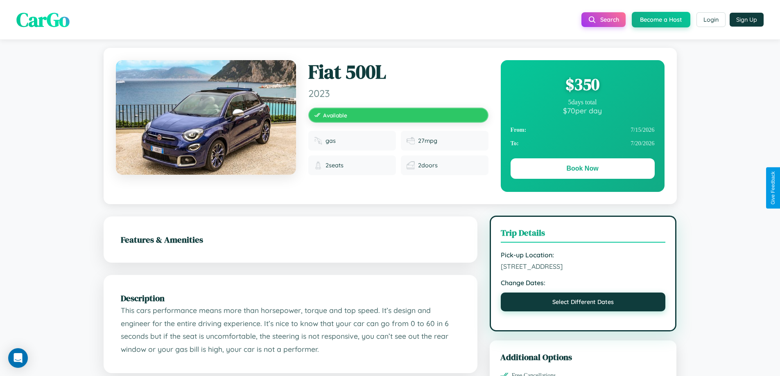  I want to click on div: 7 / 15 / 2026, so click(583, 130).